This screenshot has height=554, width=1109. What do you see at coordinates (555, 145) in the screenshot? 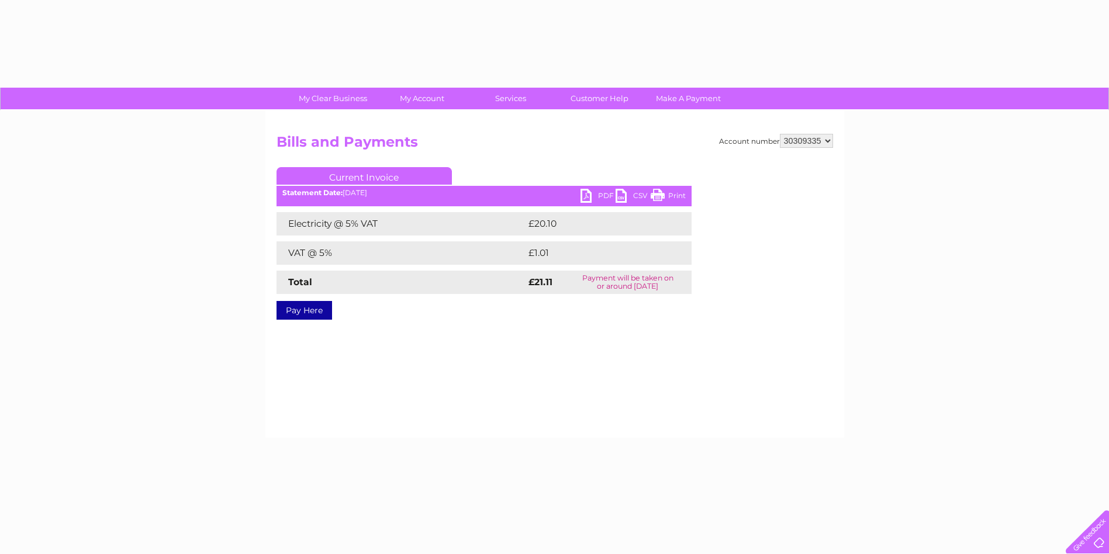
I see `h2: Bills and Payments` at bounding box center [555, 145].